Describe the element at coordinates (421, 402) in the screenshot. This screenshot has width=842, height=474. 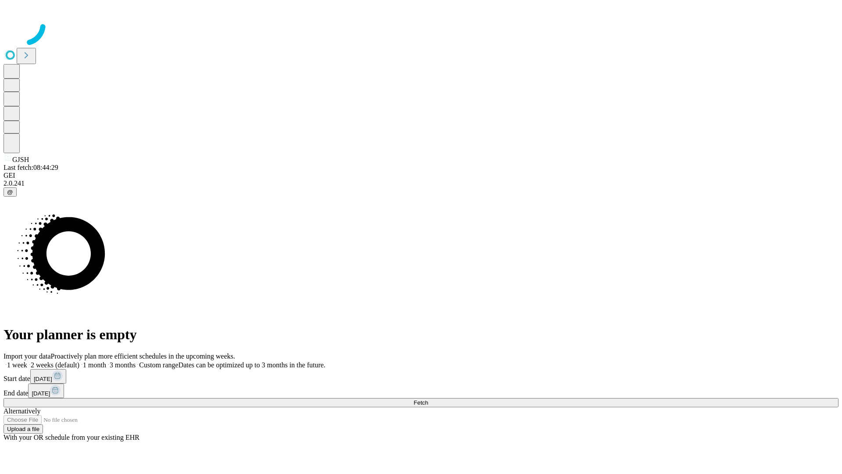
I see `span: Fetch` at that location.